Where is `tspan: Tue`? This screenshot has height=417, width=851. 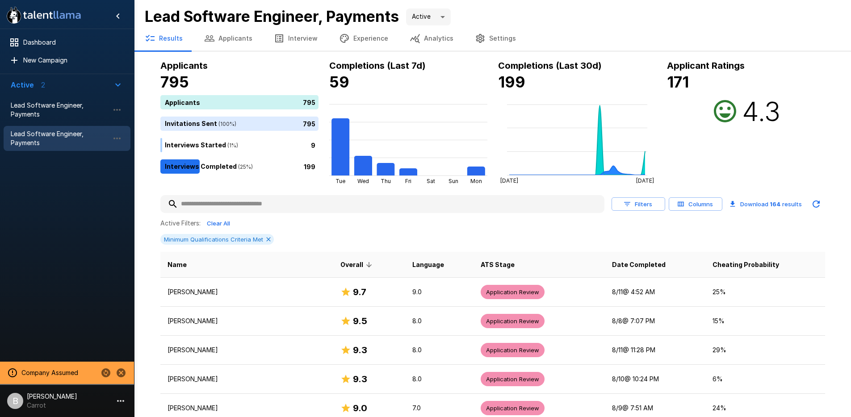 tspan: Tue is located at coordinates (340, 181).